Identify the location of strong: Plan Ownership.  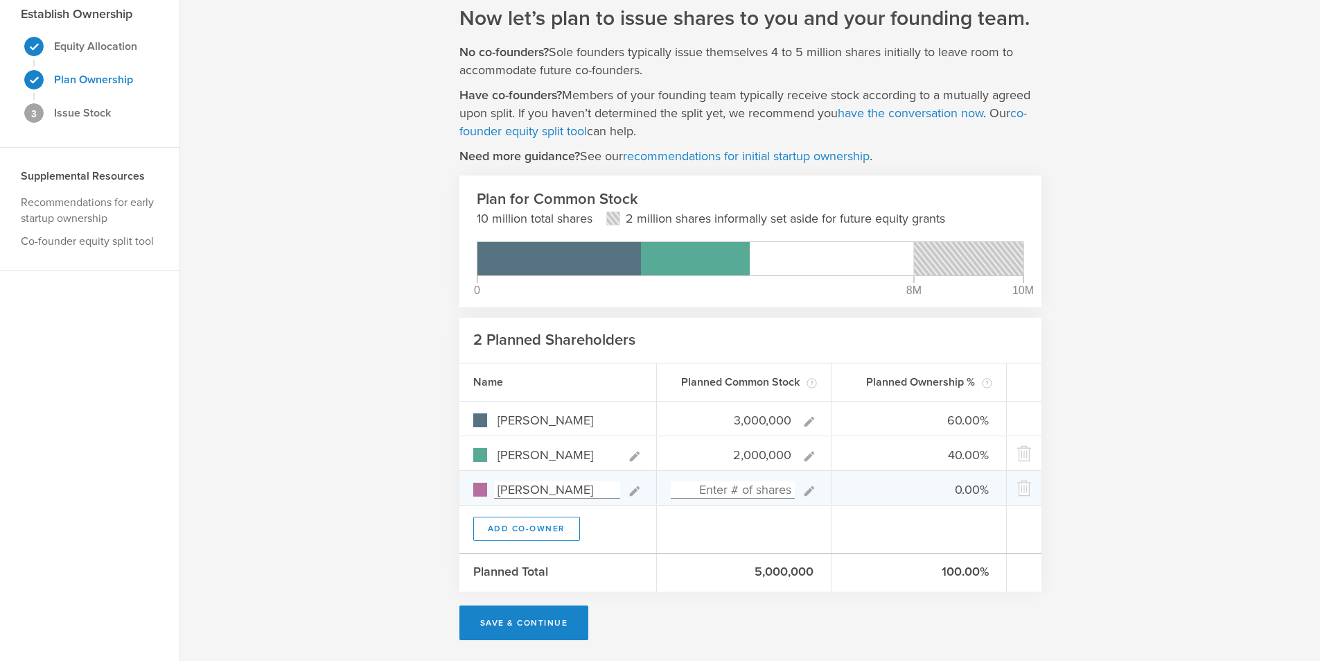
(94, 80).